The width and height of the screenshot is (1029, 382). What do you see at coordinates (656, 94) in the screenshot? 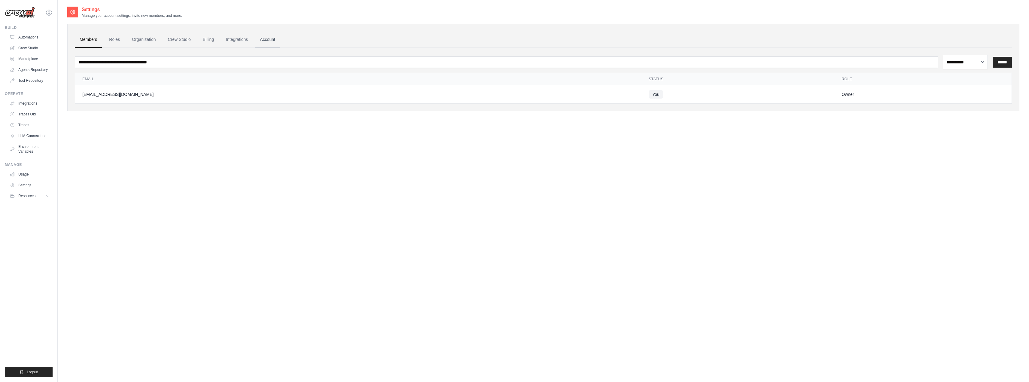
I see `span: You` at bounding box center [656, 94].